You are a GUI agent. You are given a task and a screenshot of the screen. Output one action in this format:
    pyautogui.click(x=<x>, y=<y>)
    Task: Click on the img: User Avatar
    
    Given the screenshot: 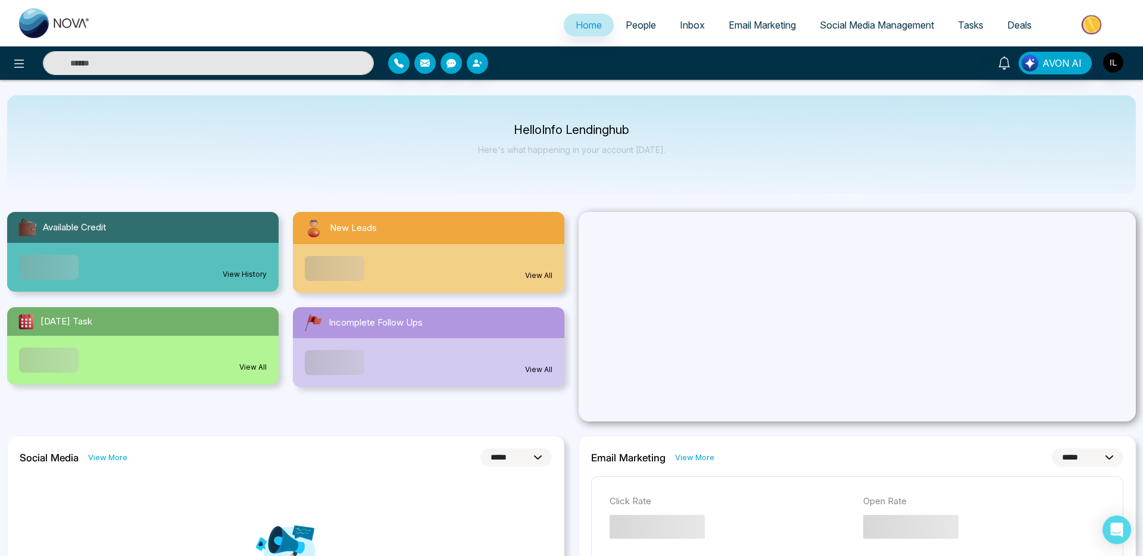 What is the action you would take?
    pyautogui.click(x=1113, y=63)
    